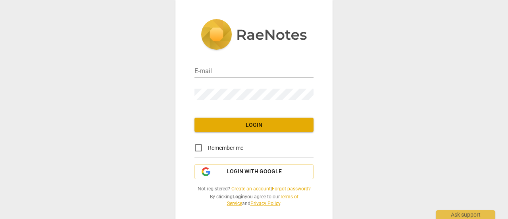 The height and width of the screenshot is (219, 508). What do you see at coordinates (225, 148) in the screenshot?
I see `span: Remember me` at bounding box center [225, 148].